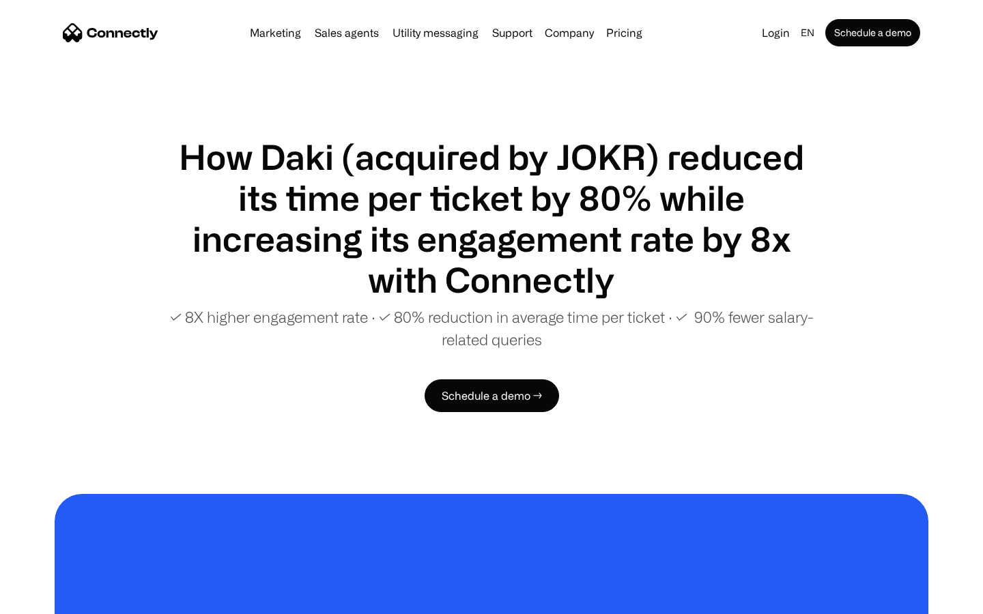 This screenshot has height=614, width=983. Describe the element at coordinates (512, 33) in the screenshot. I see `a: Support` at that location.